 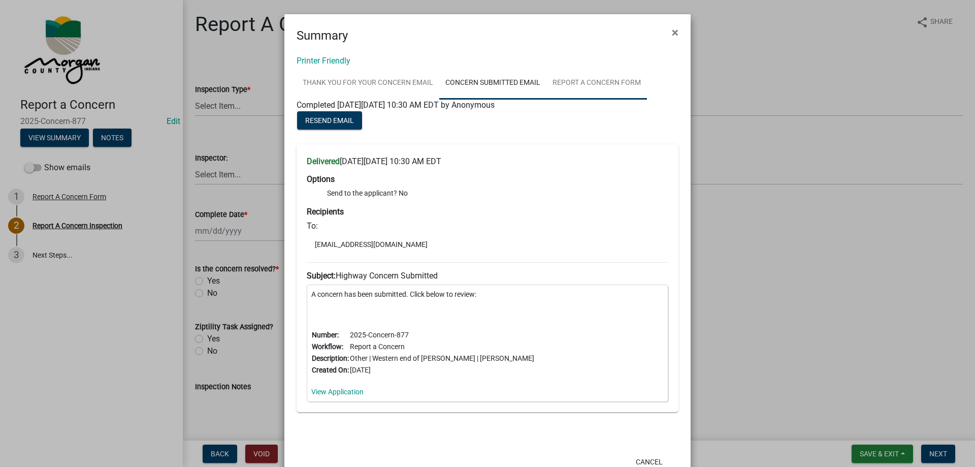 I want to click on a: Report A Concern Form, so click(x=597, y=83).